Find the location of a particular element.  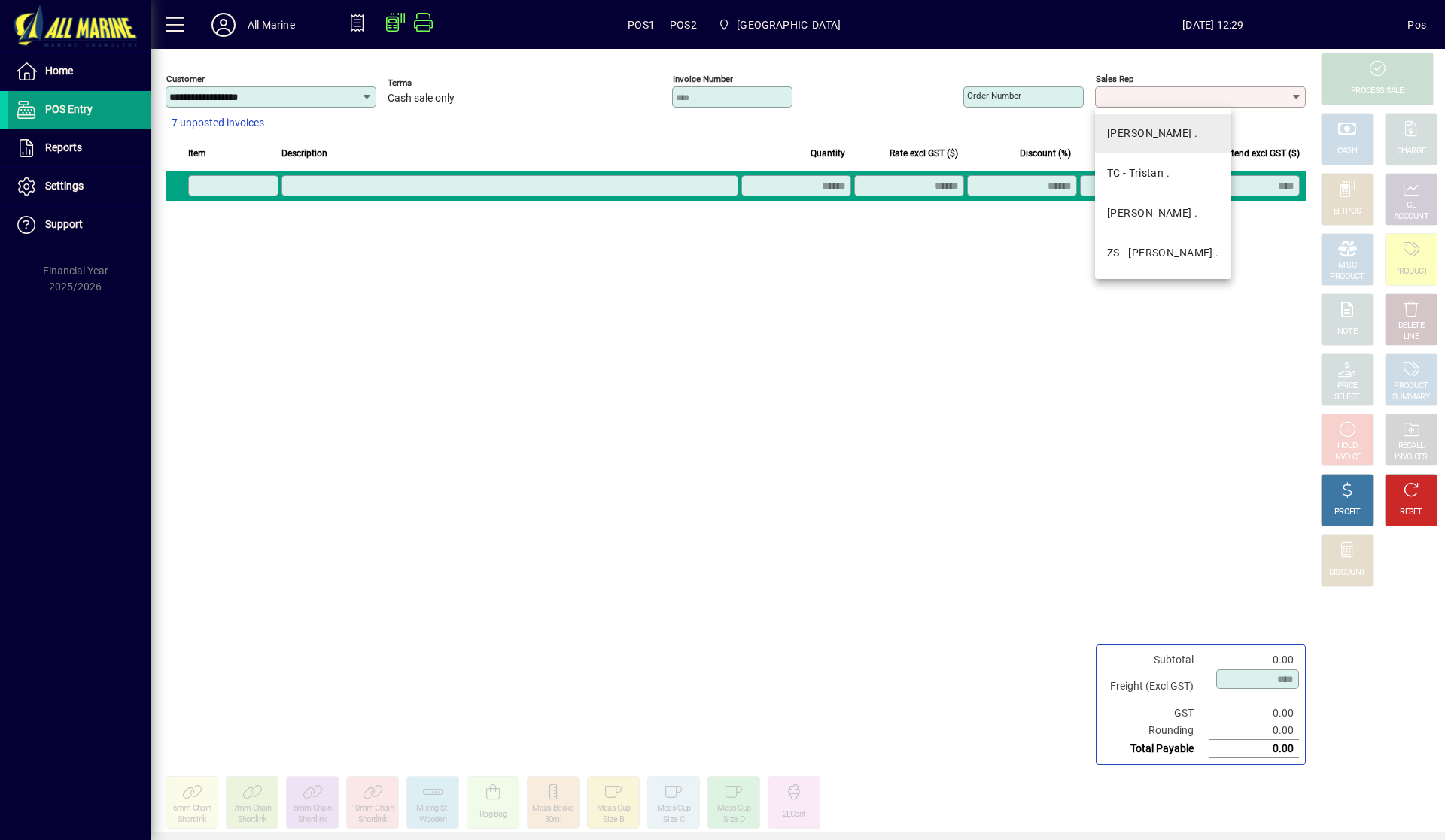

span: Support is located at coordinates (64, 224).